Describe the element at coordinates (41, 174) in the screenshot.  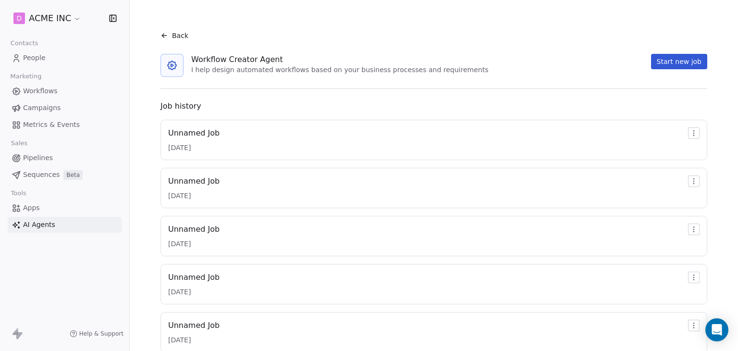
I see `span: Sequences` at that location.